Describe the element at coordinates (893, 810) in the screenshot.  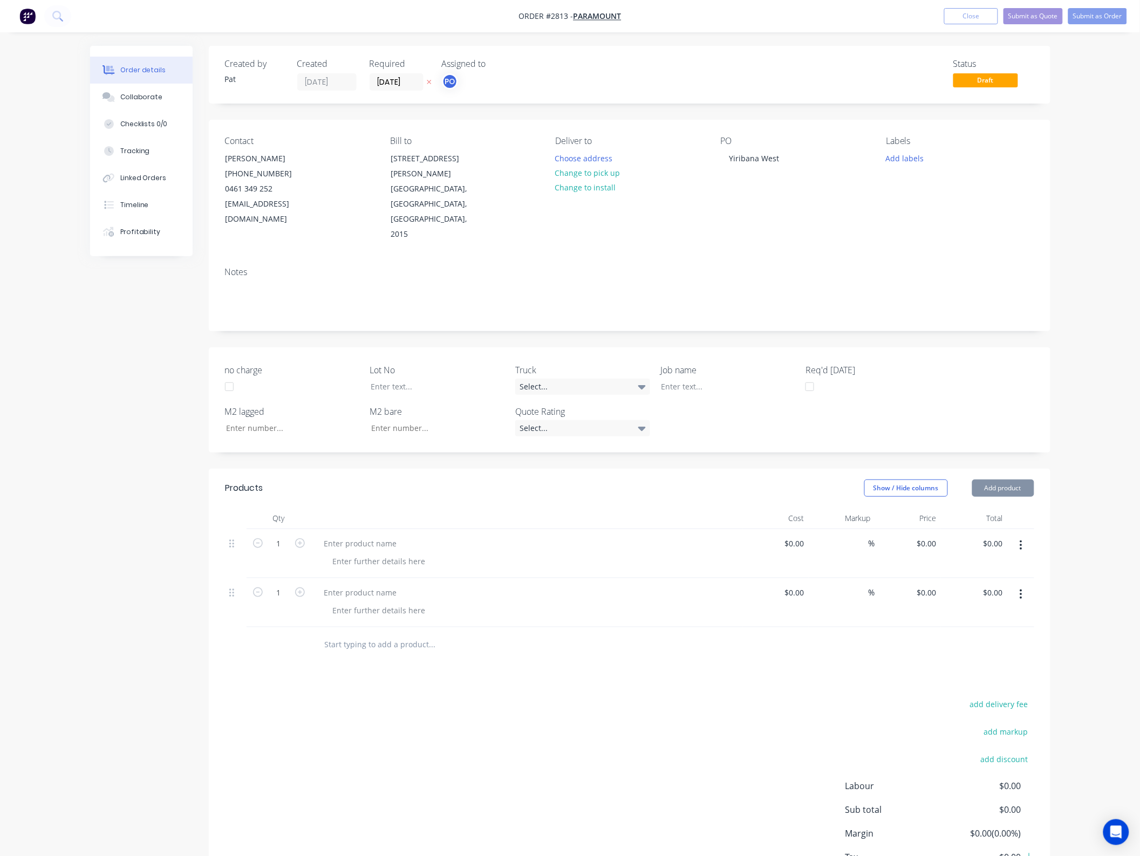
I see `span: Sub total` at that location.